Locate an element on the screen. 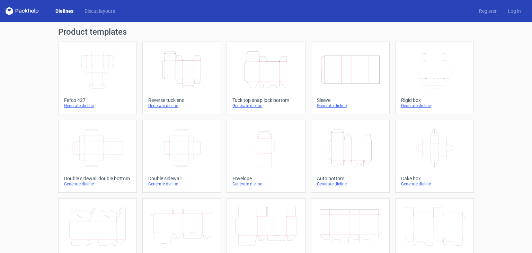 Image resolution: width=532 pixels, height=253 pixels. a: Double sidewallGenerate dieline is located at coordinates (182, 156).